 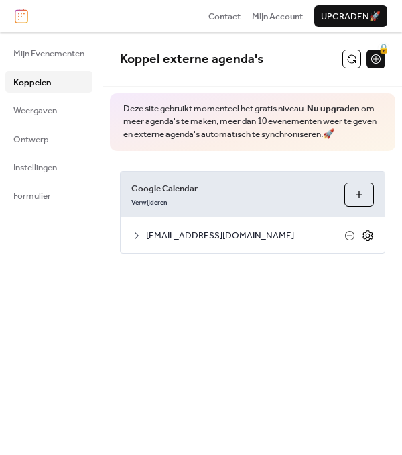 What do you see at coordinates (233, 188) in the screenshot?
I see `span: Google Calendar` at bounding box center [233, 188].